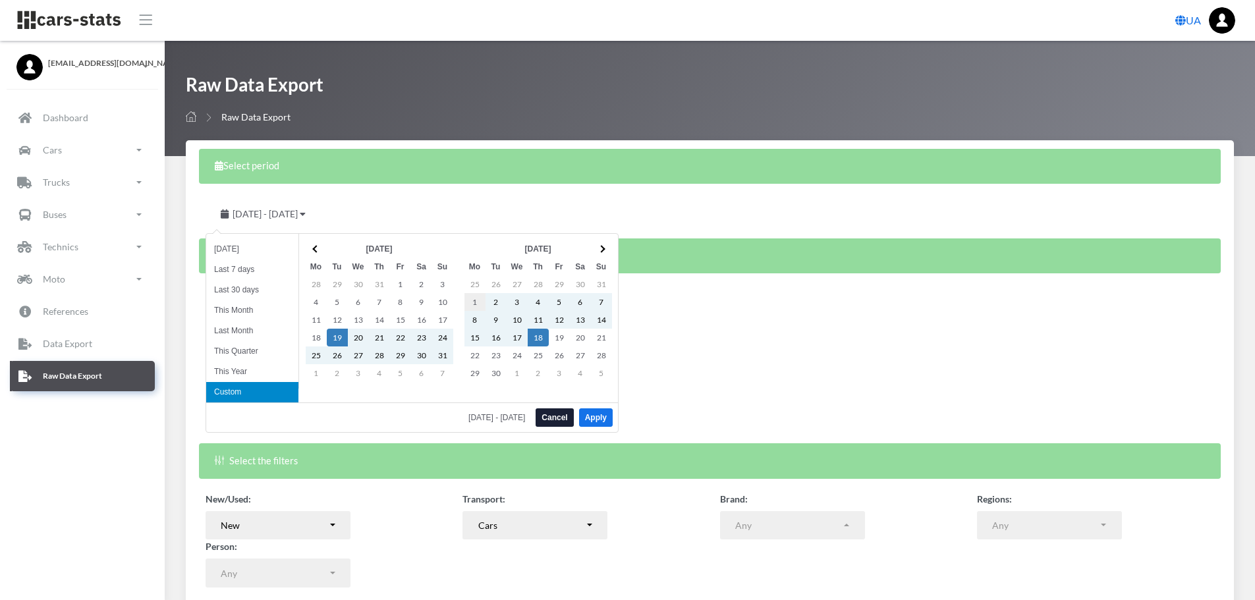  What do you see at coordinates (82, 312) in the screenshot?
I see `a: References` at bounding box center [82, 312].